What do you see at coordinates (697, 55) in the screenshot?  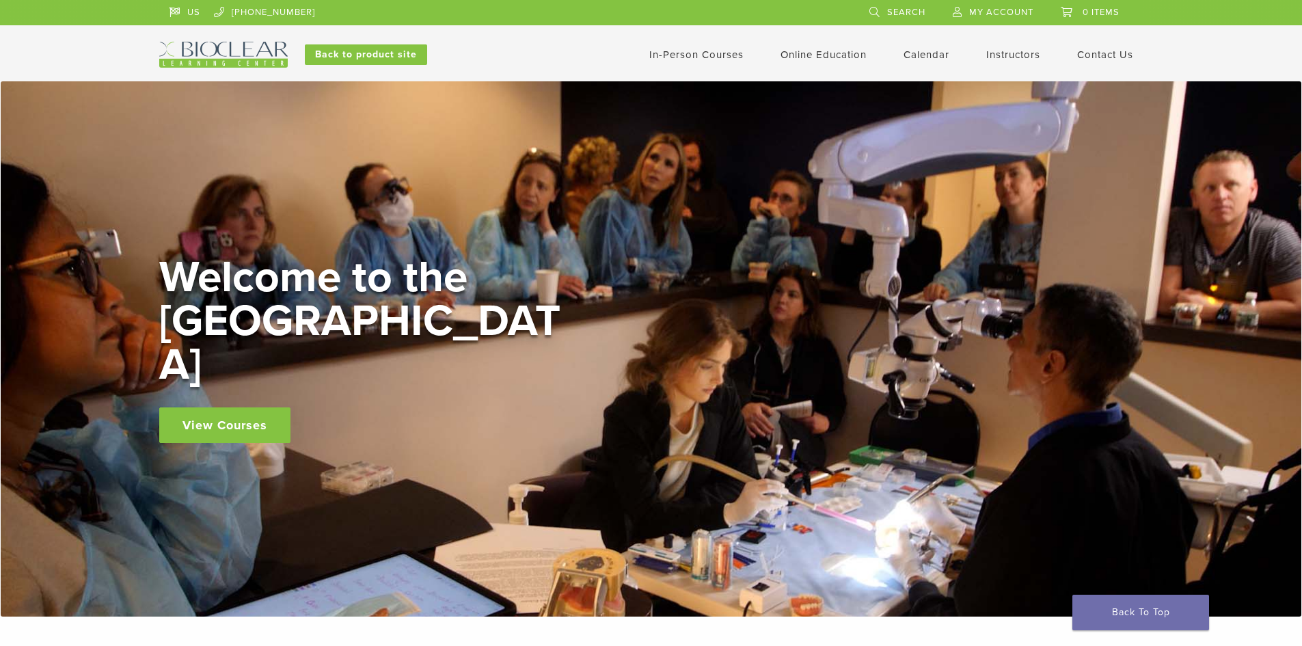 I see `a: In-Person Courses` at bounding box center [697, 55].